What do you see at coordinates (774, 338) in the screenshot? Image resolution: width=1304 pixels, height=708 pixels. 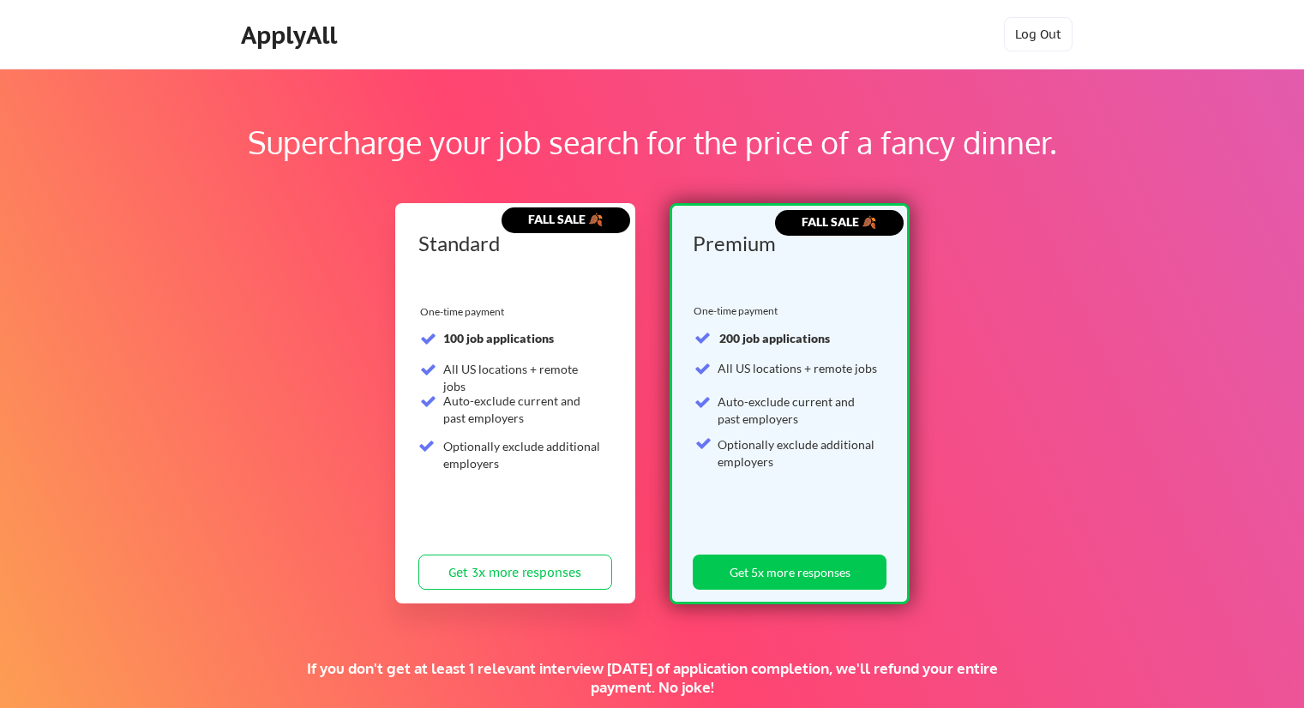 I see `strong: 200 job applications` at bounding box center [774, 338].